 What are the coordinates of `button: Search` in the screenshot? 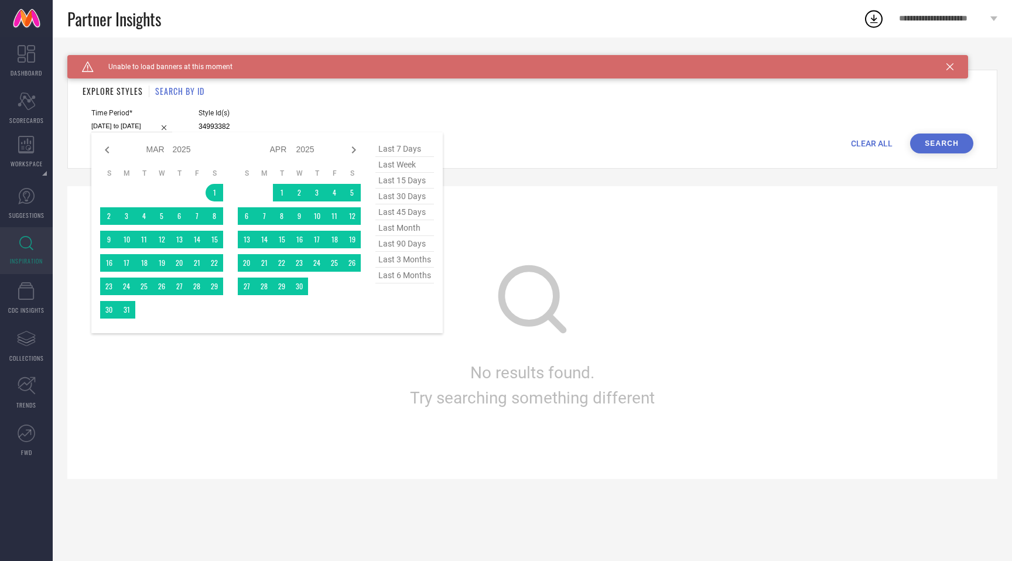 It's located at (942, 143).